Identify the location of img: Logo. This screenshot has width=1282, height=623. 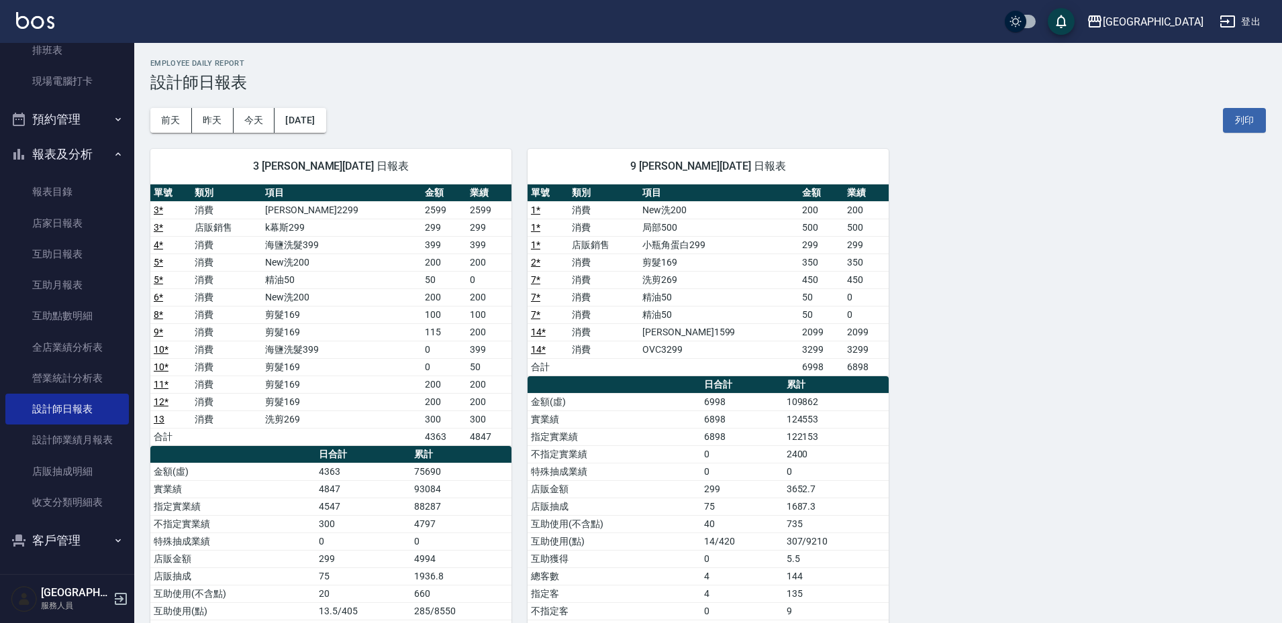
(35, 20).